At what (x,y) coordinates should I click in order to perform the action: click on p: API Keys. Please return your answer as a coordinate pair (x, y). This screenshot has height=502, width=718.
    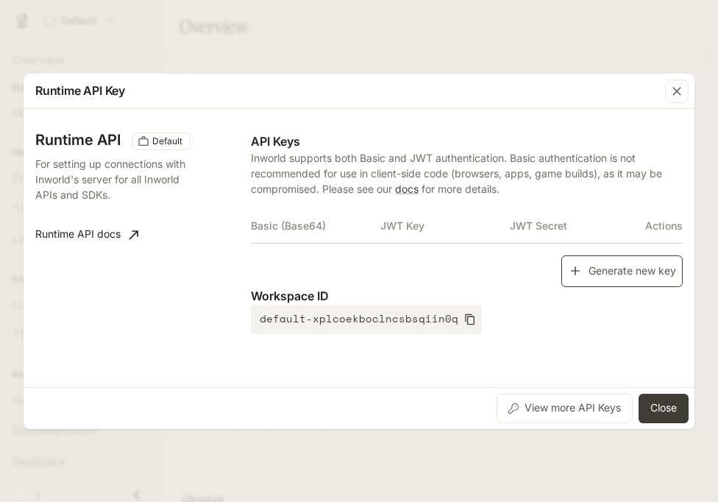
    Looking at the image, I should click on (467, 141).